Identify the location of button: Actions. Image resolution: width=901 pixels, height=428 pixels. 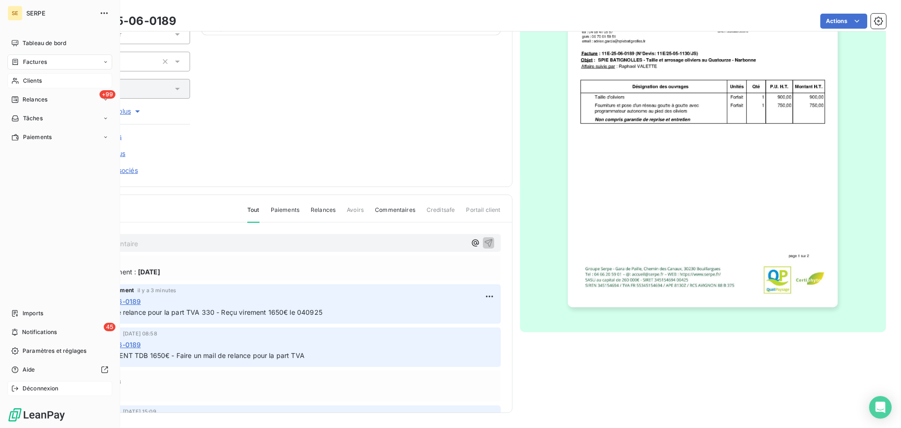
(844, 21).